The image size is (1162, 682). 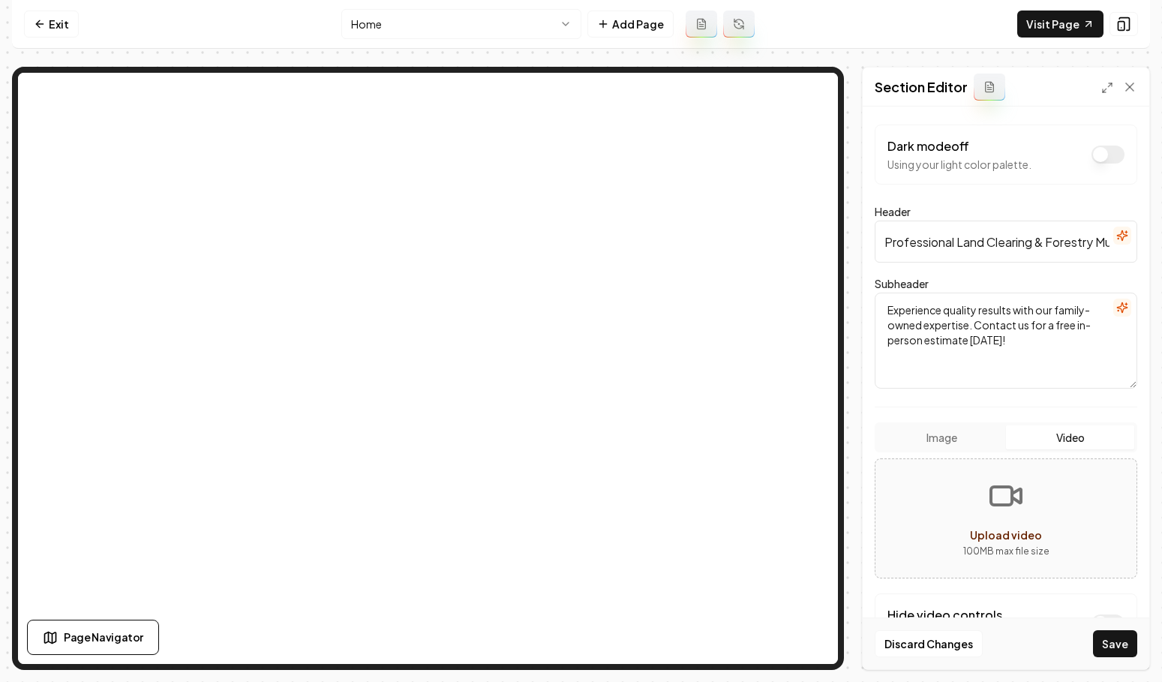 What do you see at coordinates (1060, 24) in the screenshot?
I see `a: Visit Page` at bounding box center [1060, 24].